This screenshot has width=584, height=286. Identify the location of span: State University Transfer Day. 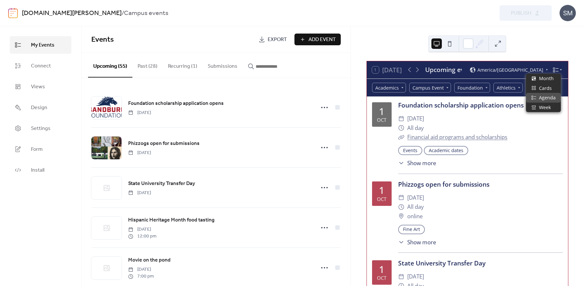
(161, 184).